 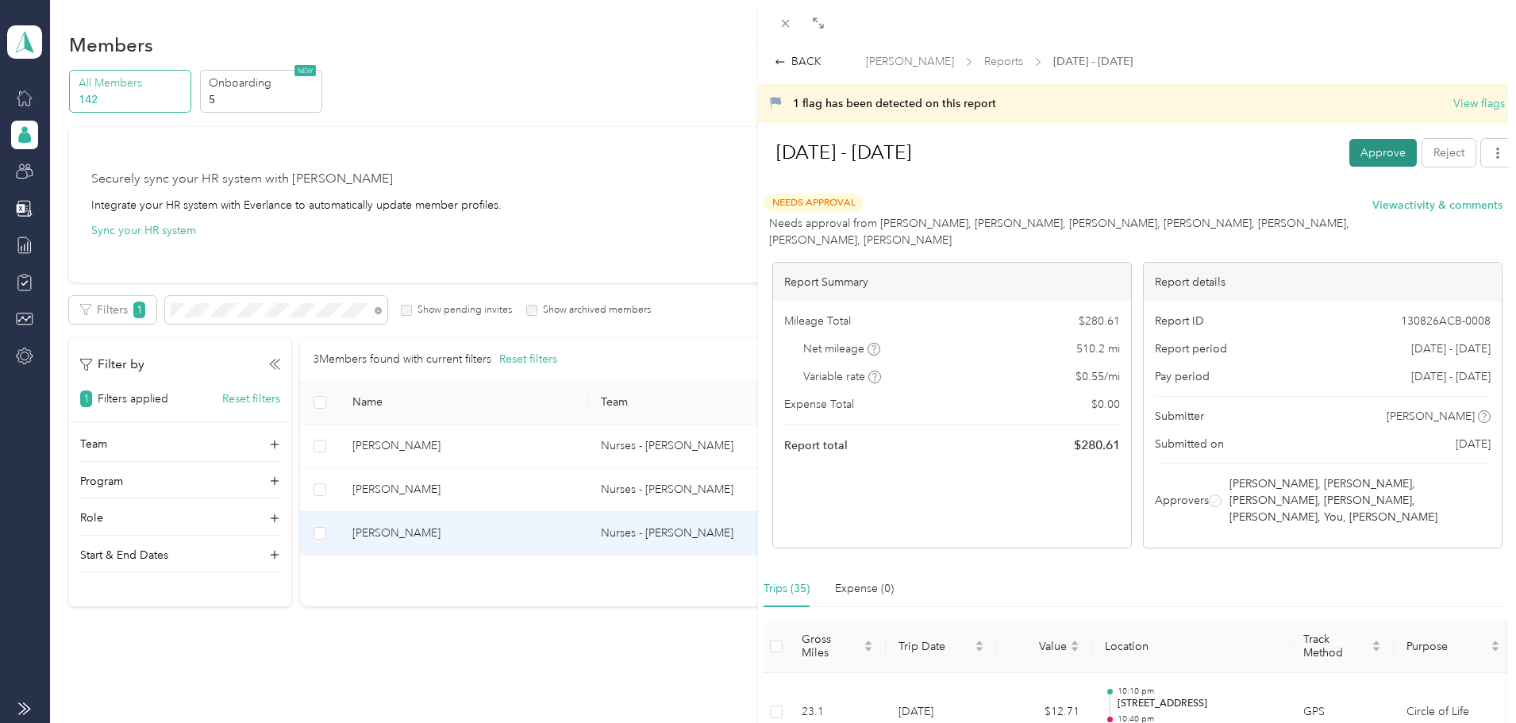 I want to click on th: Trip Date, so click(x=941, y=646).